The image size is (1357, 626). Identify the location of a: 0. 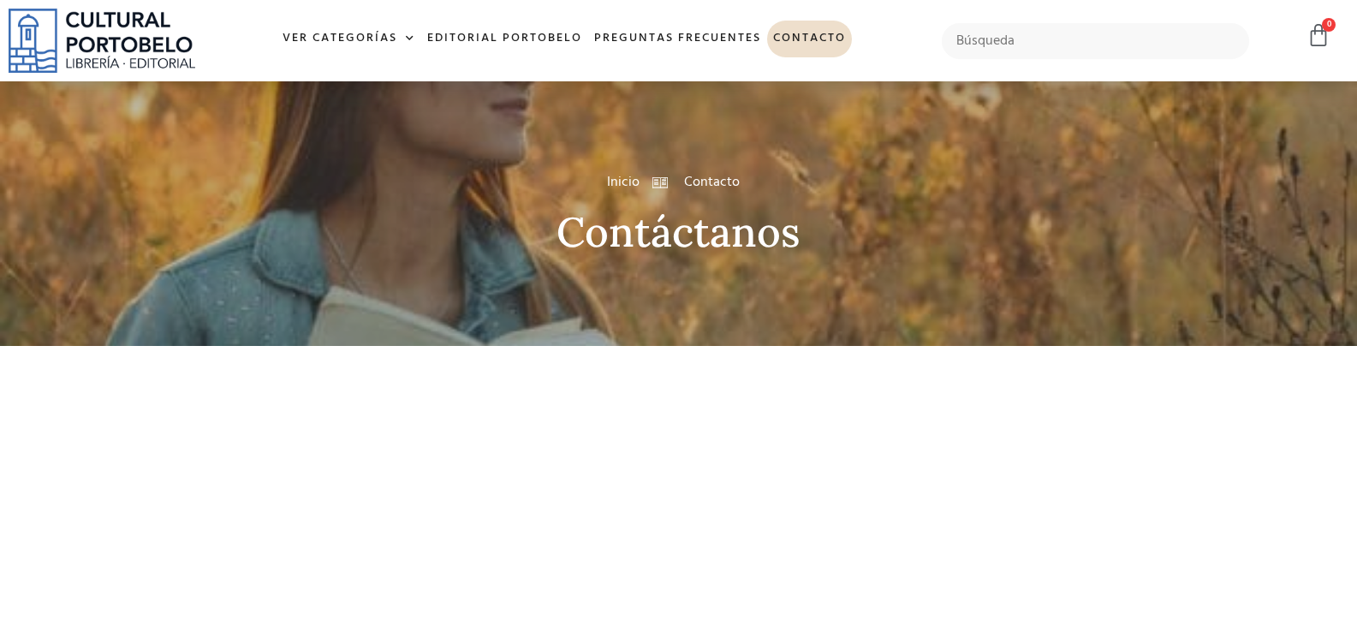
(1319, 35).